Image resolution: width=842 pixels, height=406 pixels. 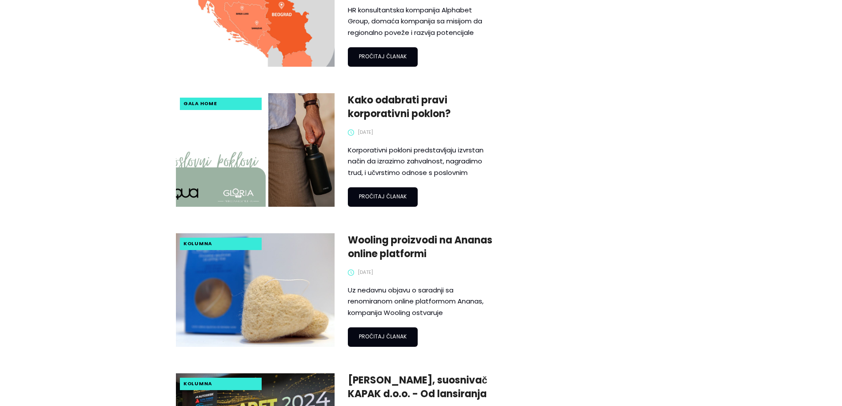 What do you see at coordinates (421, 107) in the screenshot?
I see `a: Kako odabrati pravi korporativni poklon?` at bounding box center [421, 107].